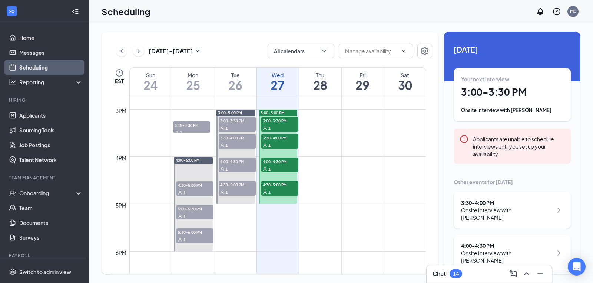 Image resolution: width=593 pixels, height=283 pixels. Describe the element at coordinates (405, 82) in the screenshot. I see `a: August 30, 2025` at that location.